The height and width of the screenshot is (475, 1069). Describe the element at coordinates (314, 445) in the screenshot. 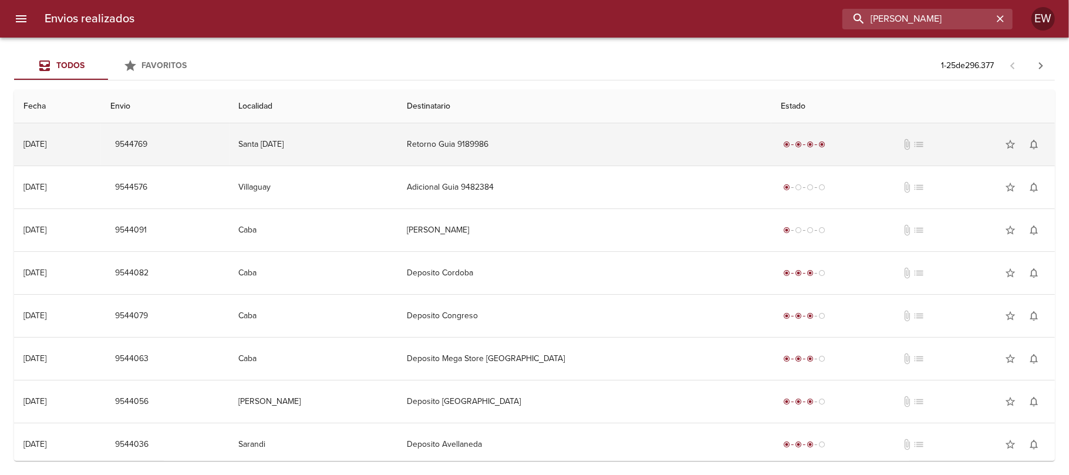

I see `td: Sarandi` at that location.